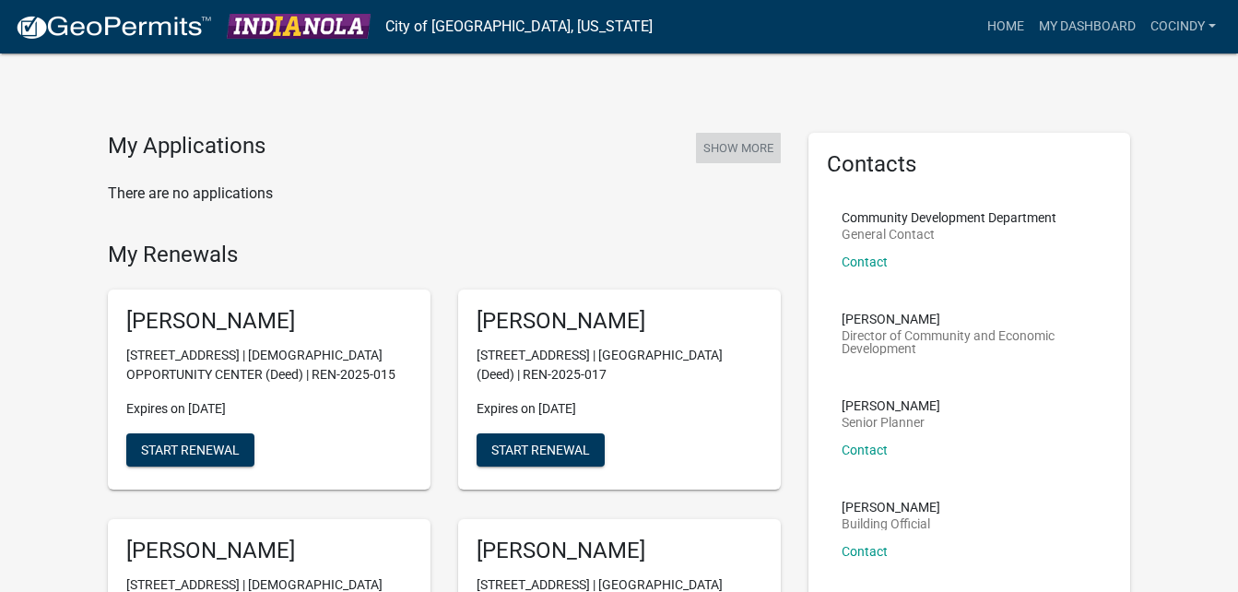 This screenshot has height=592, width=1238. I want to click on a: My Dashboard, so click(1087, 27).